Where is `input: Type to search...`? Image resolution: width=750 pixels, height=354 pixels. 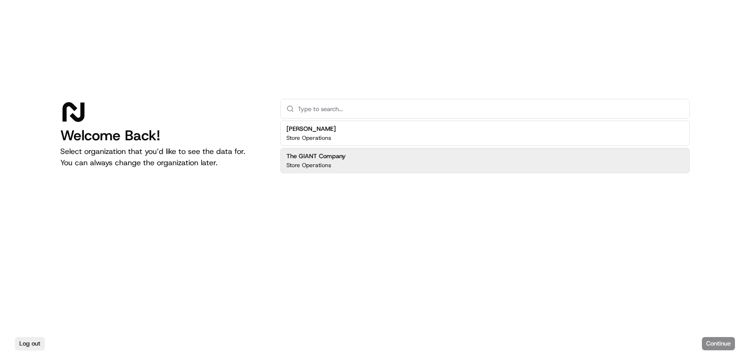
input: Type to search... is located at coordinates (490, 109).